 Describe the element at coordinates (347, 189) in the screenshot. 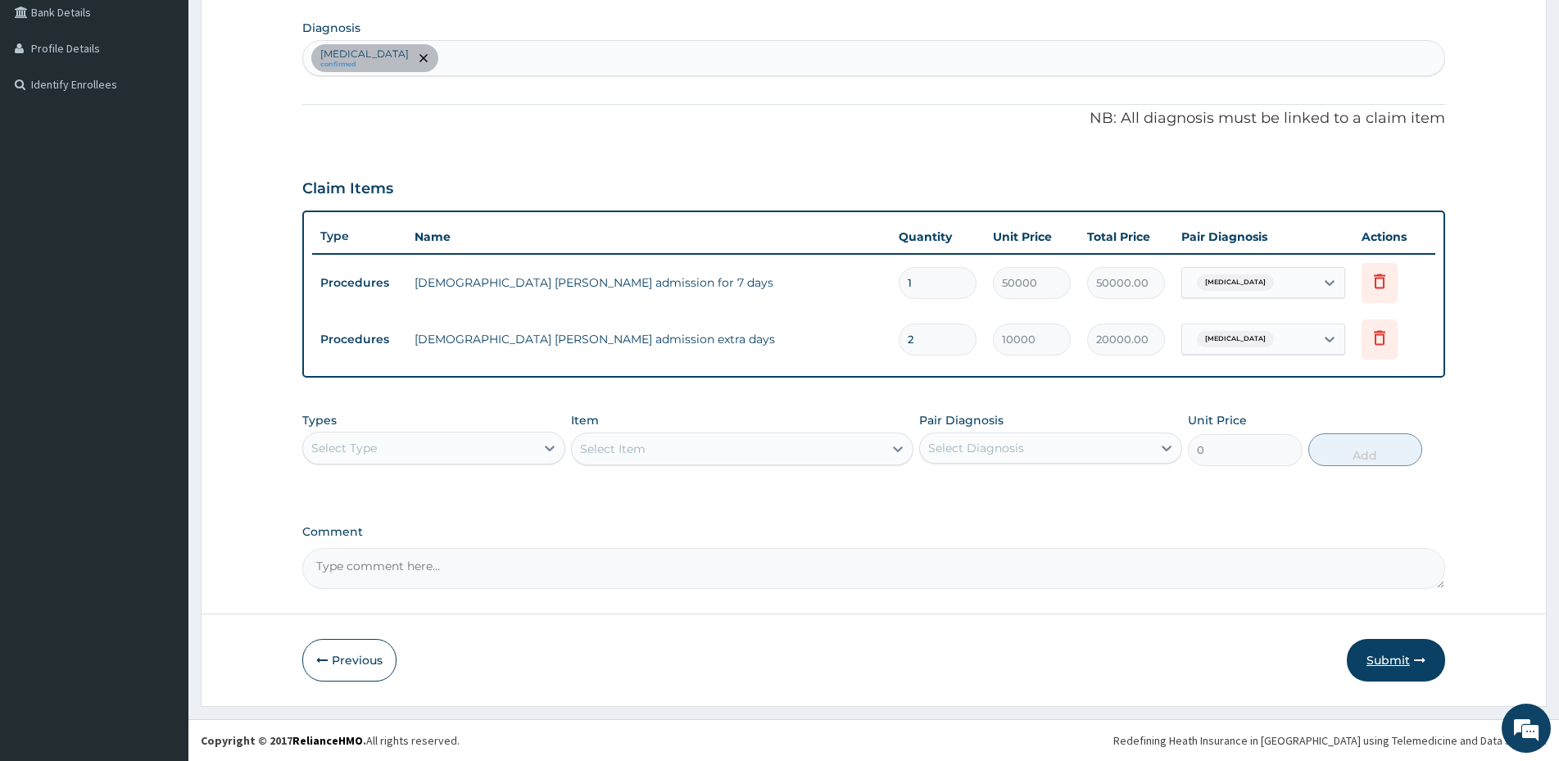

I see `h3: Claim Items` at that location.